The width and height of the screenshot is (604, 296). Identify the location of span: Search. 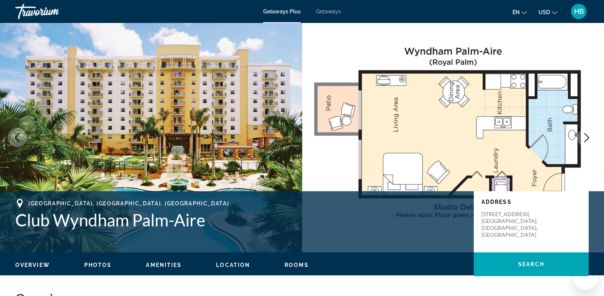
(531, 265).